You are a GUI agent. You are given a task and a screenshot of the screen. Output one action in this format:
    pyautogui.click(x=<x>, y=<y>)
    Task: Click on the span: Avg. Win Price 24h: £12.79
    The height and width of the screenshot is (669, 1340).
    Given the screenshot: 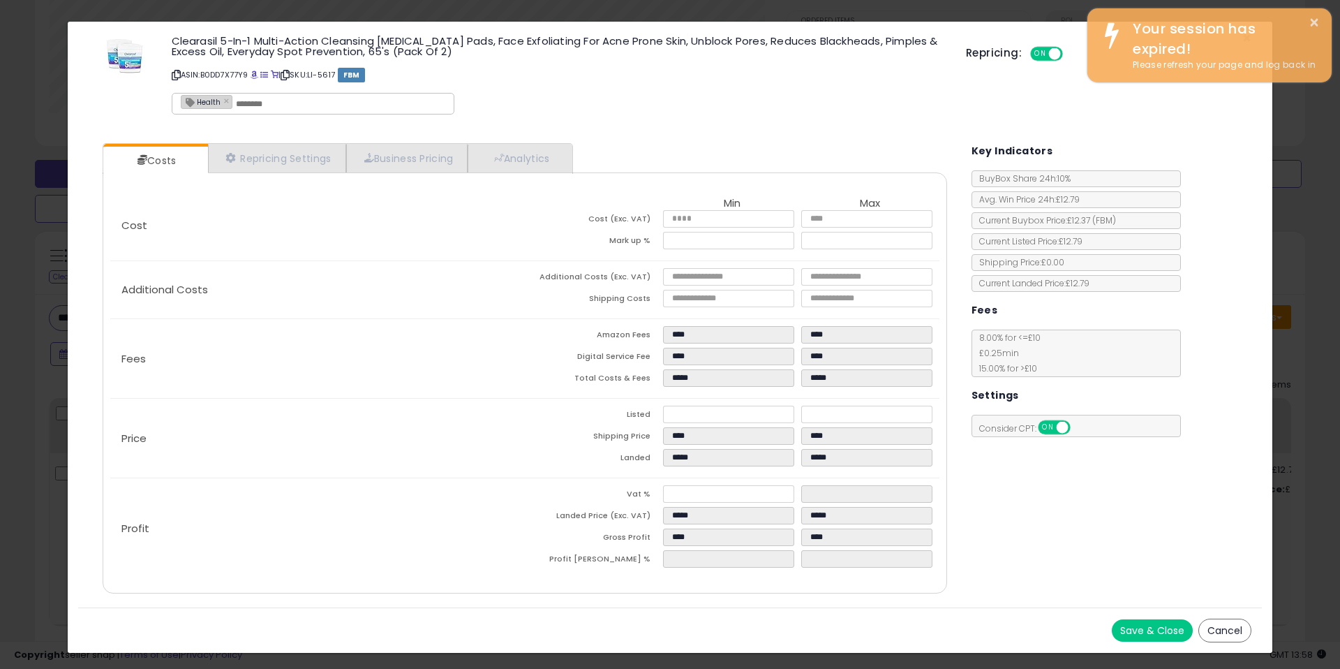 What is the action you would take?
    pyautogui.click(x=1026, y=199)
    